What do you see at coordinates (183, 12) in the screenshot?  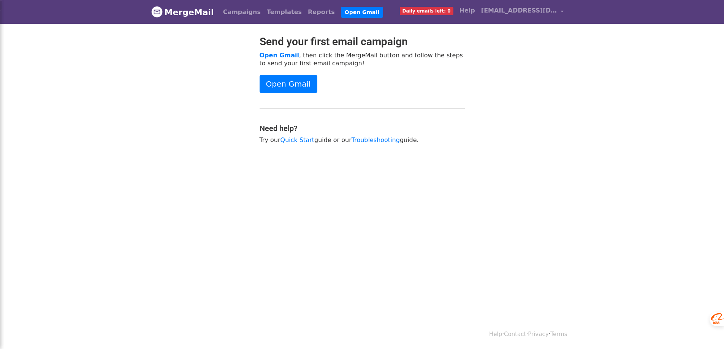 I see `a: MergeMail` at bounding box center [183, 12].